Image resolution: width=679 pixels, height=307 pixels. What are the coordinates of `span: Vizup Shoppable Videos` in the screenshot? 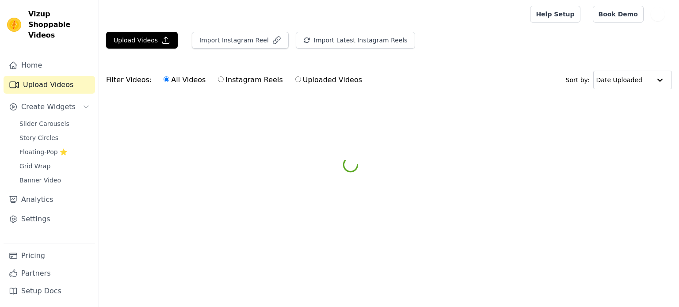 It's located at (60, 25).